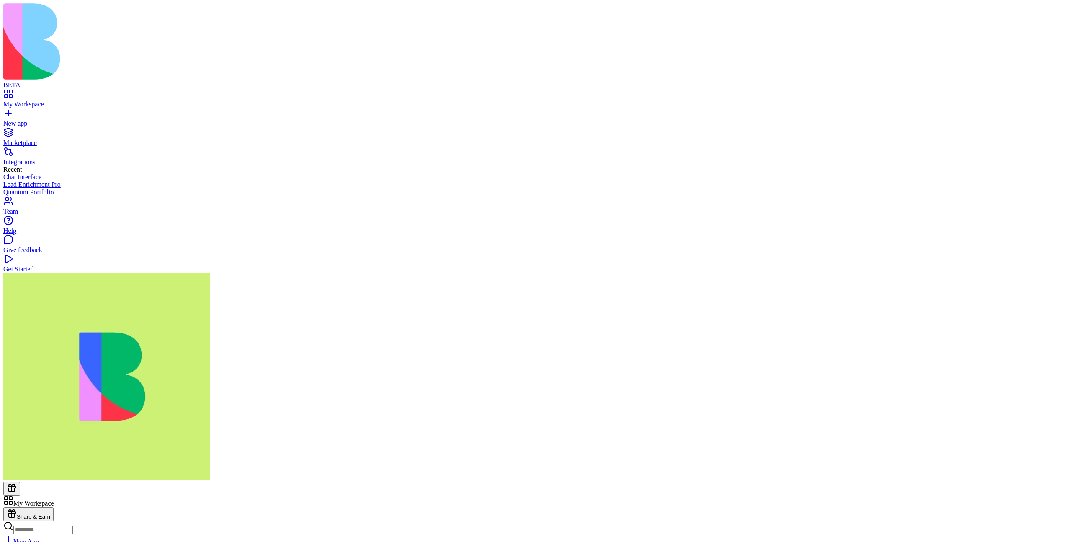 The height and width of the screenshot is (542, 1072). Describe the element at coordinates (536, 208) in the screenshot. I see `a: Team` at that location.